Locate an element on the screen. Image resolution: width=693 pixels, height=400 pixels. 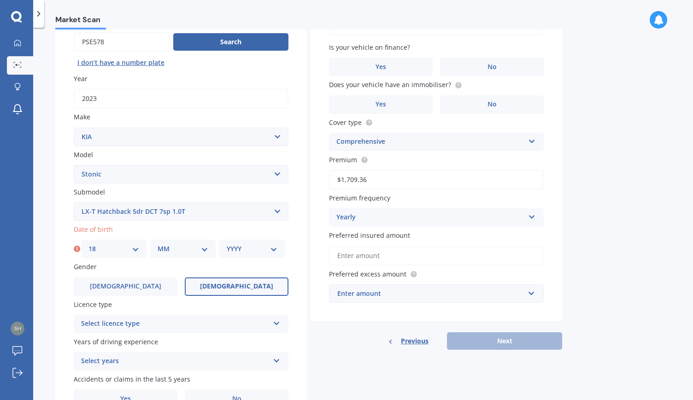
span: Model is located at coordinates (83, 154).